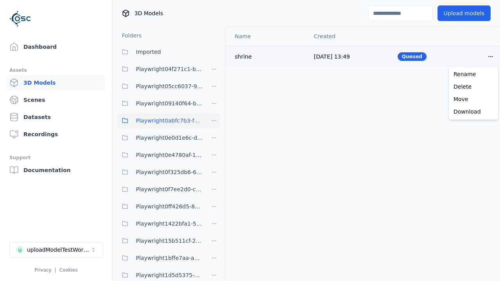 This screenshot has width=500, height=281. Describe the element at coordinates (473, 112) in the screenshot. I see `a: Download` at that location.